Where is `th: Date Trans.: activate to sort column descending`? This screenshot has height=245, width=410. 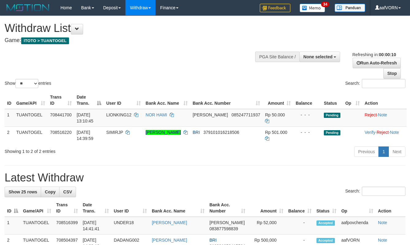 th: Date Trans.: activate to sort column descending is located at coordinates (89, 100).